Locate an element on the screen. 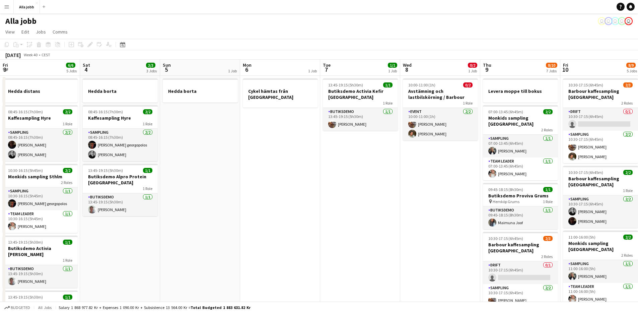 The height and width of the screenshot is (313, 638). span: Comms is located at coordinates (60, 32).